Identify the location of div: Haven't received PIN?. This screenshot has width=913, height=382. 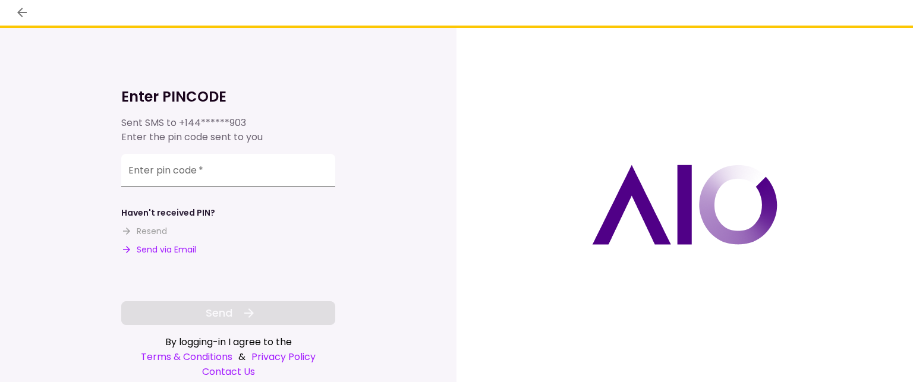
(168, 213).